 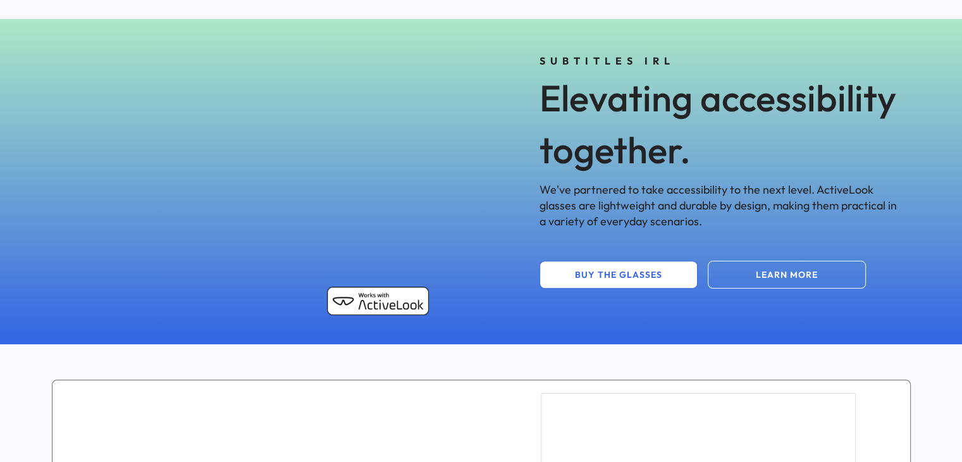 What do you see at coordinates (619, 275) in the screenshot?
I see `button: BUY THE GLASSES` at bounding box center [619, 275].